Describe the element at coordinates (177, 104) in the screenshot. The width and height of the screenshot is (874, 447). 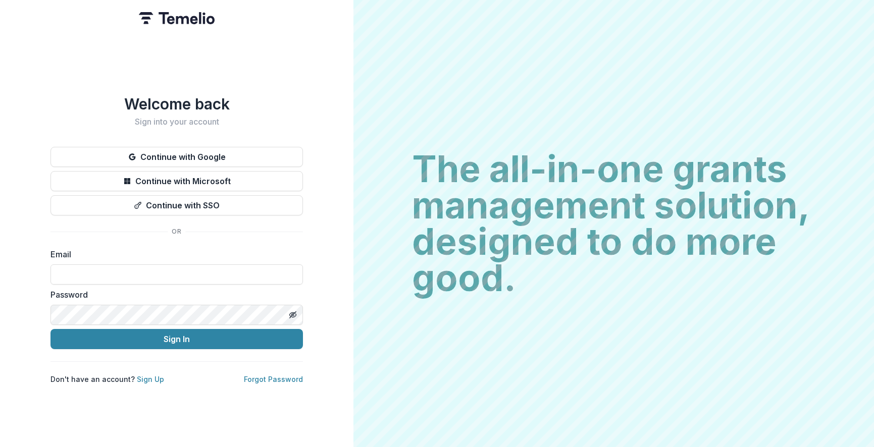
I see `h1: Welcome back` at that location.